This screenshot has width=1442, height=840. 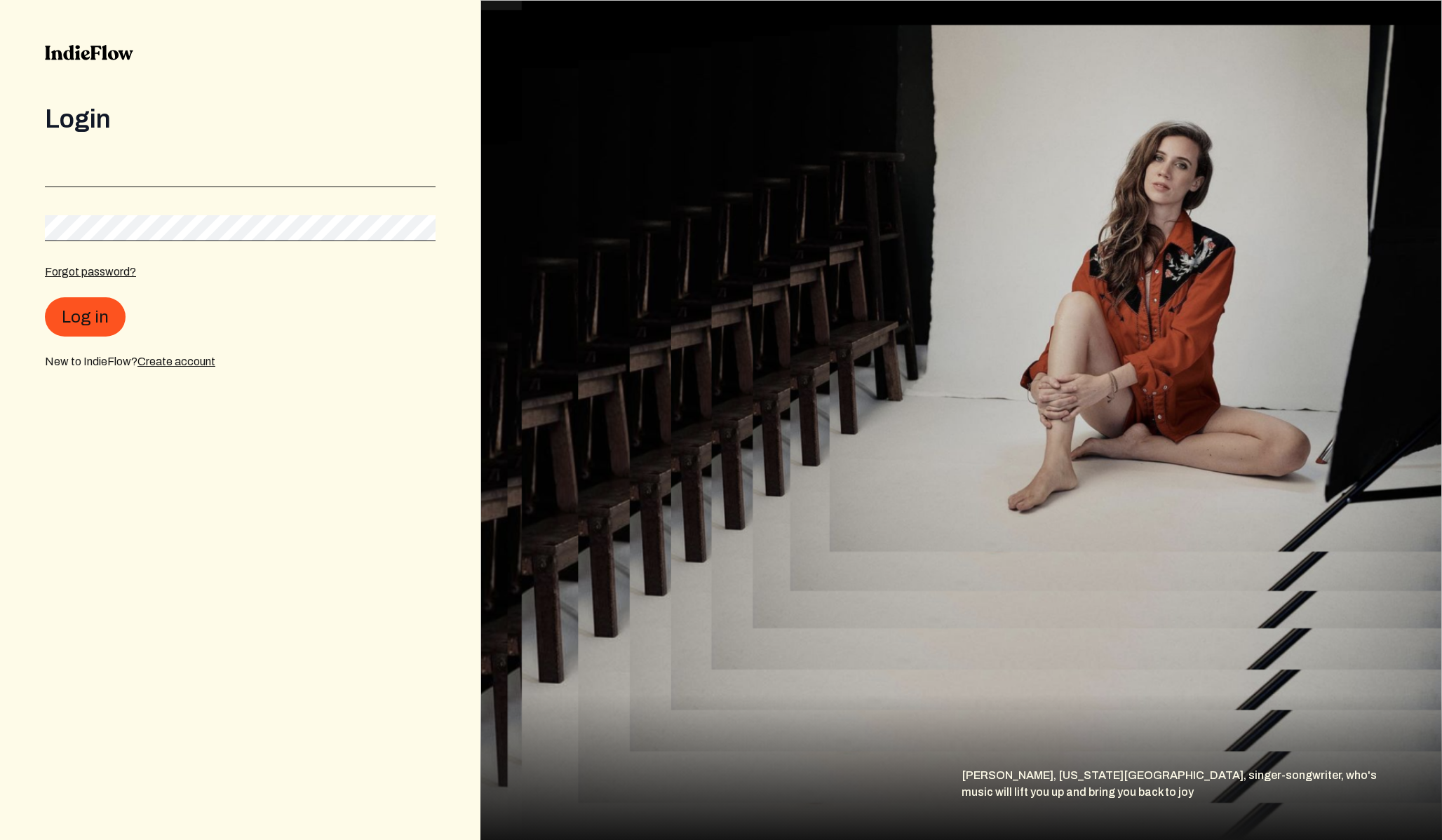 What do you see at coordinates (240, 362) in the screenshot?
I see `div: New to IndieFlow?` at bounding box center [240, 362].